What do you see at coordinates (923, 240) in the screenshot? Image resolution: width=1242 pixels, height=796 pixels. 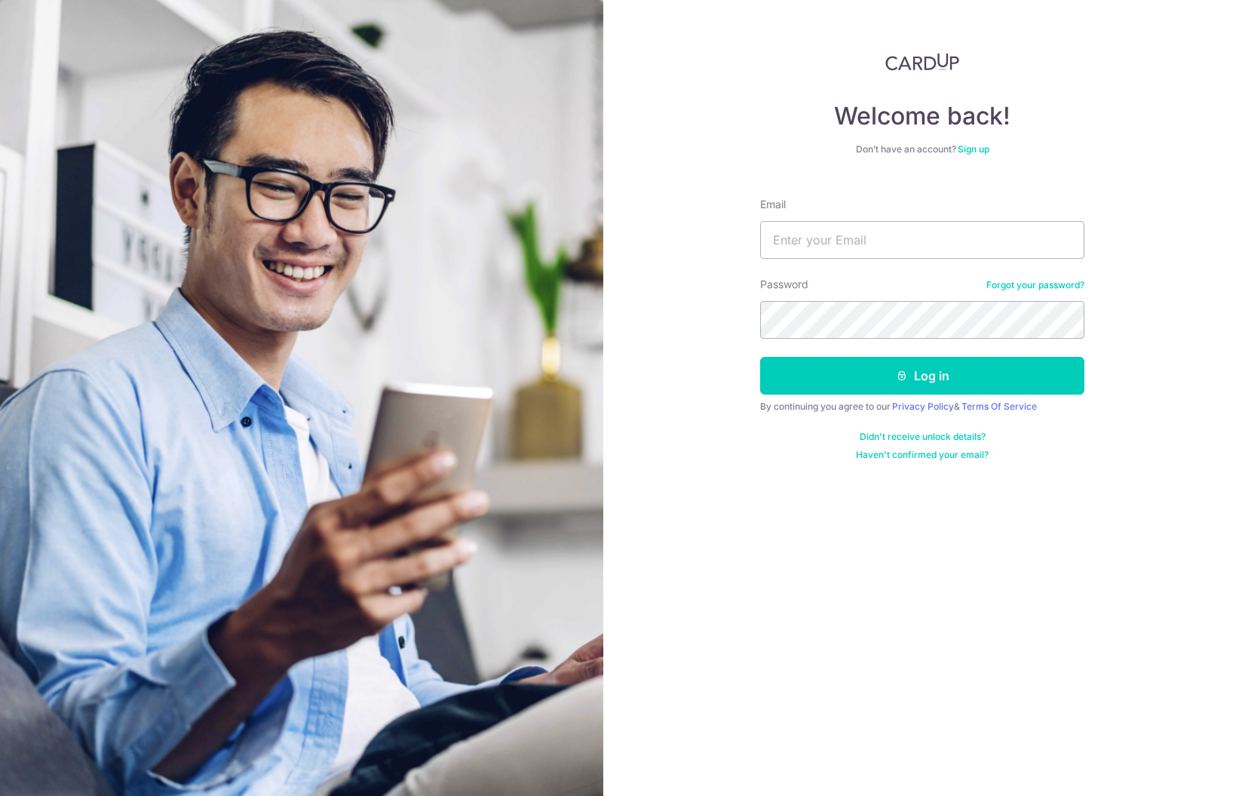 I see `input: Enter your Email` at bounding box center [923, 240].